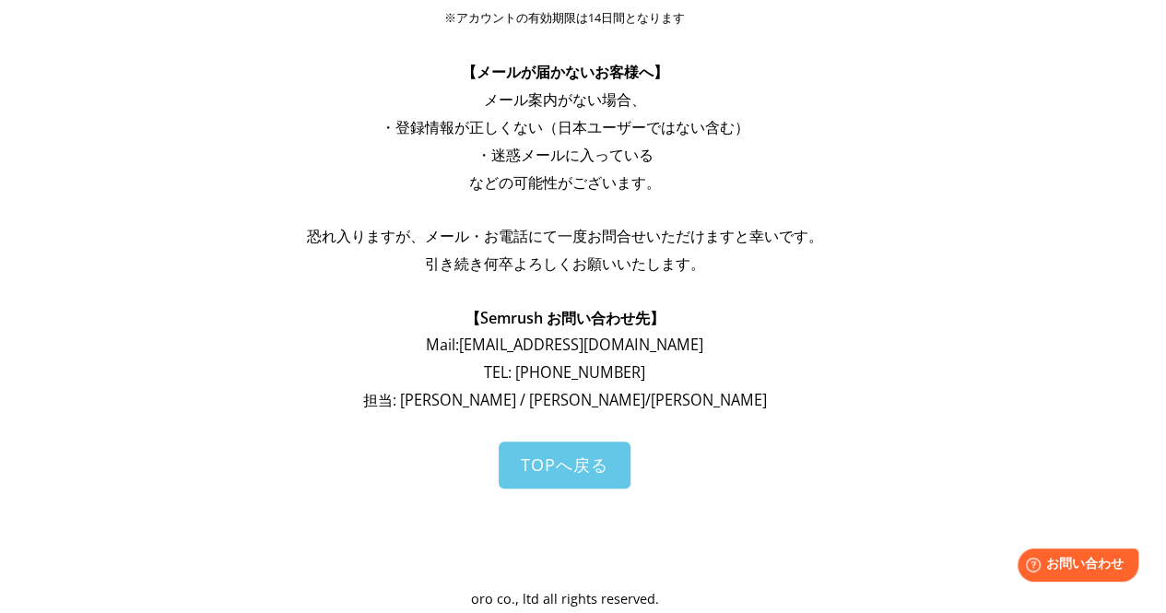 The image size is (1166, 613). I want to click on span: ・迷惑メールに入っている, so click(565, 155).